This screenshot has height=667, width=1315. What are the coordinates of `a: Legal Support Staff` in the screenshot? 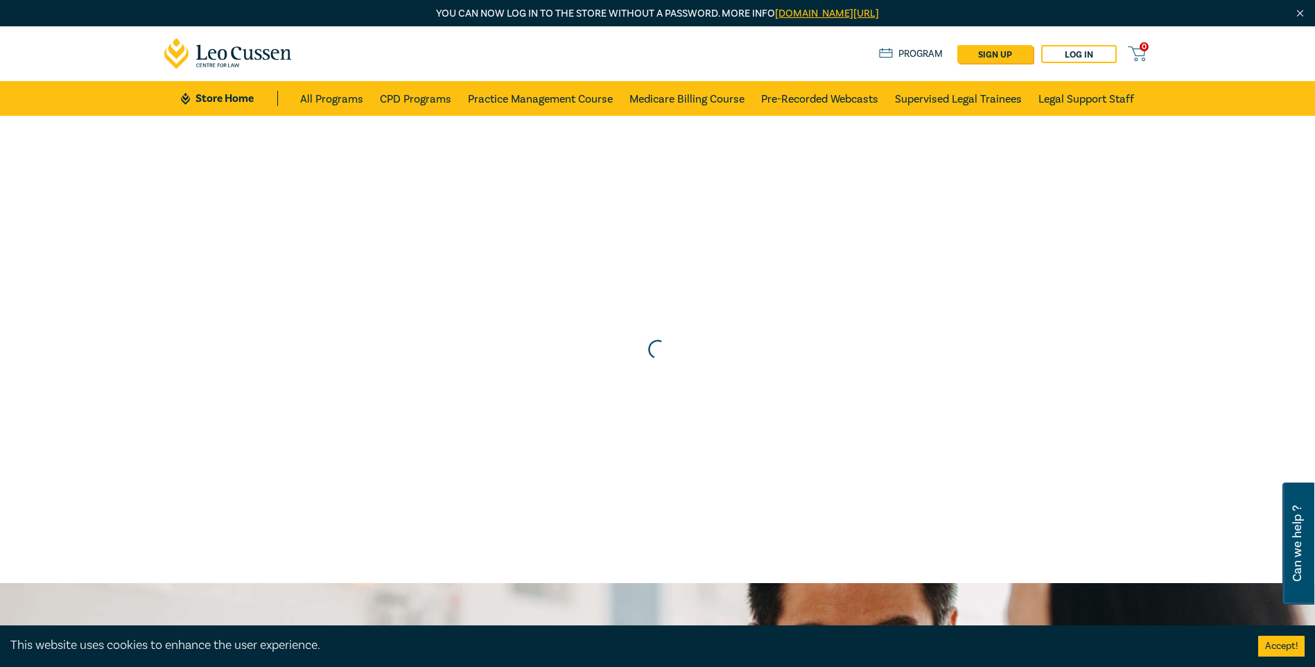 It's located at (1087, 98).